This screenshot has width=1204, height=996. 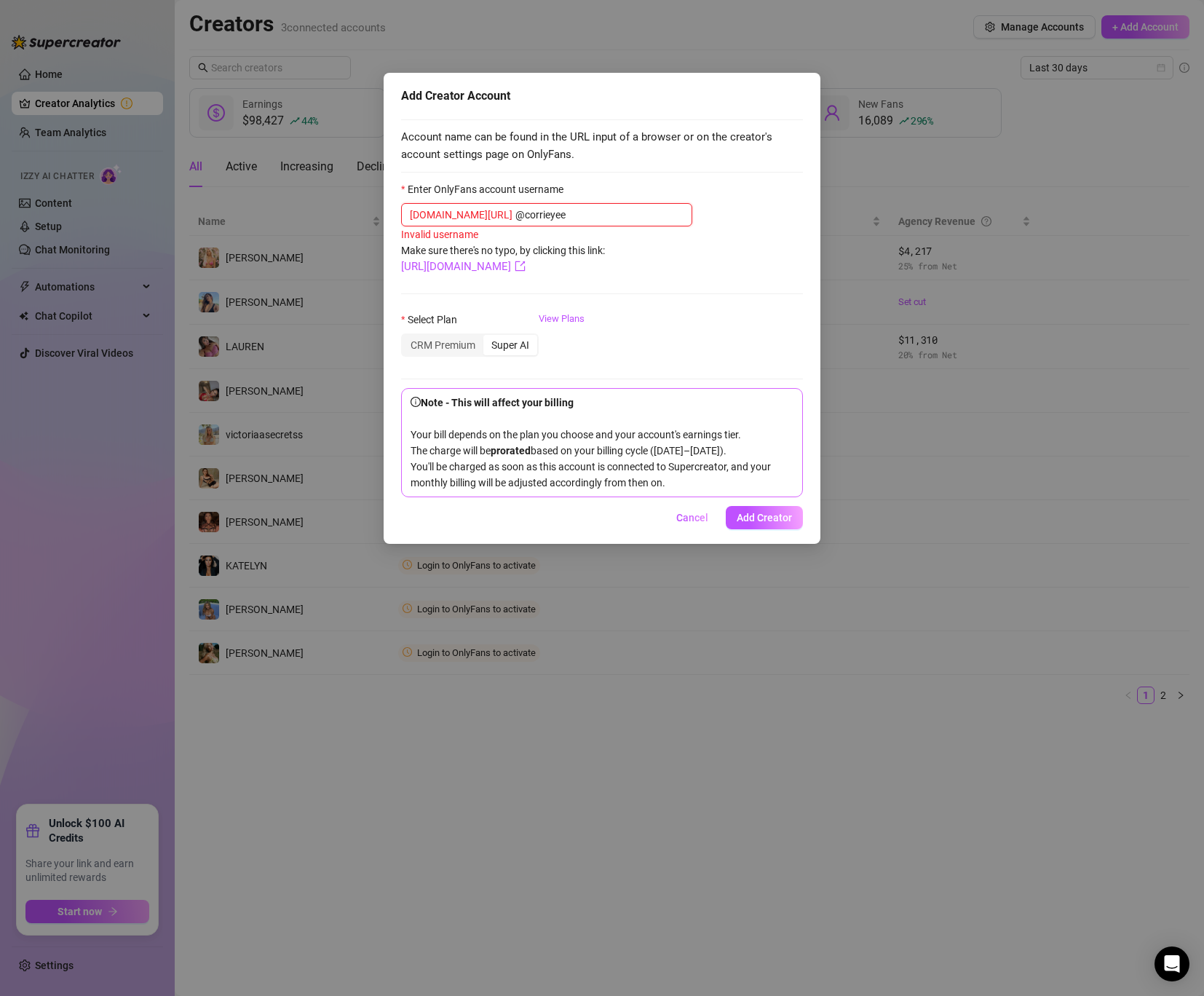 I want to click on strong: Note - This will affect your billing, so click(x=492, y=403).